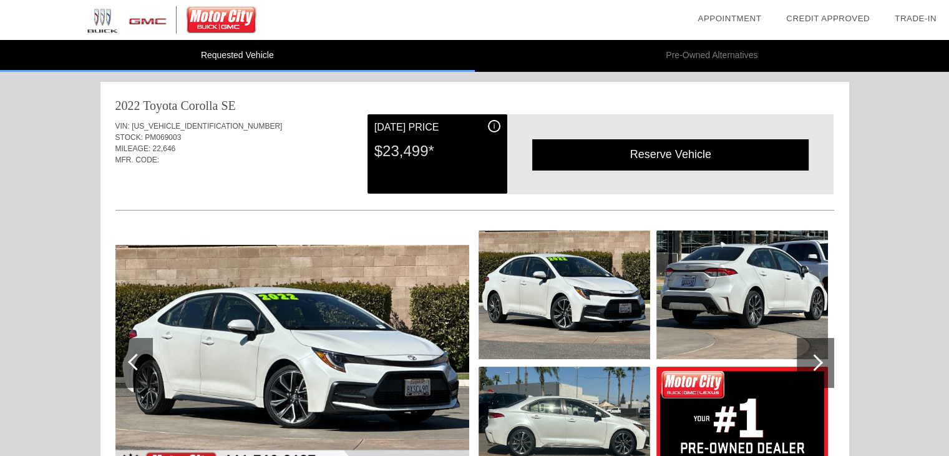 This screenshot has width=949, height=456. What do you see at coordinates (137, 160) in the screenshot?
I see `span: MFR. CODE:` at bounding box center [137, 160].